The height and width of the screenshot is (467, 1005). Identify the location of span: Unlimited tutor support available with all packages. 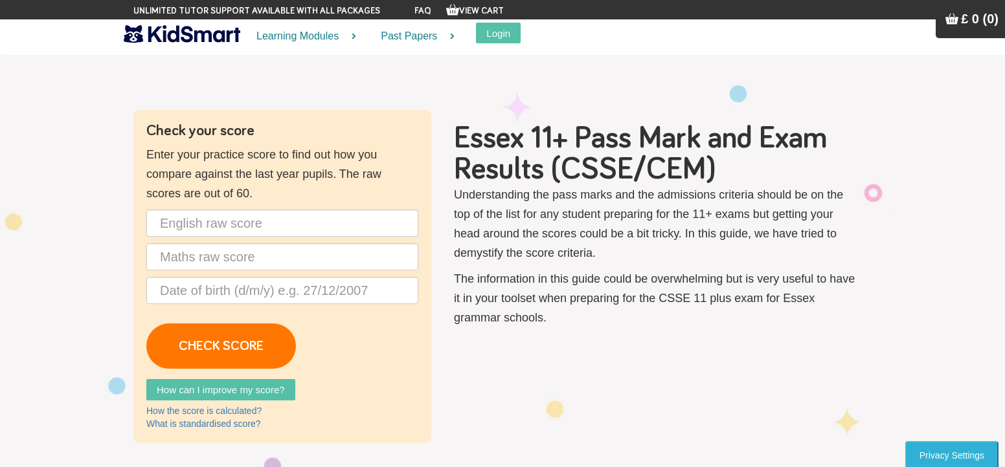
(256, 11).